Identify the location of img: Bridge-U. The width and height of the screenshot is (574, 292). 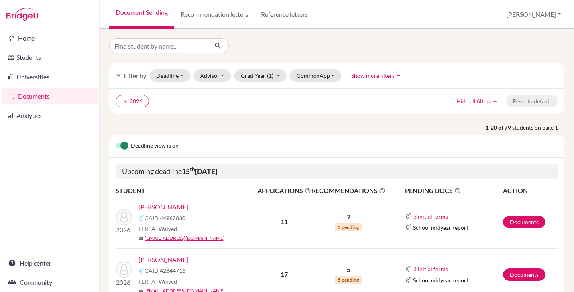
(22, 14).